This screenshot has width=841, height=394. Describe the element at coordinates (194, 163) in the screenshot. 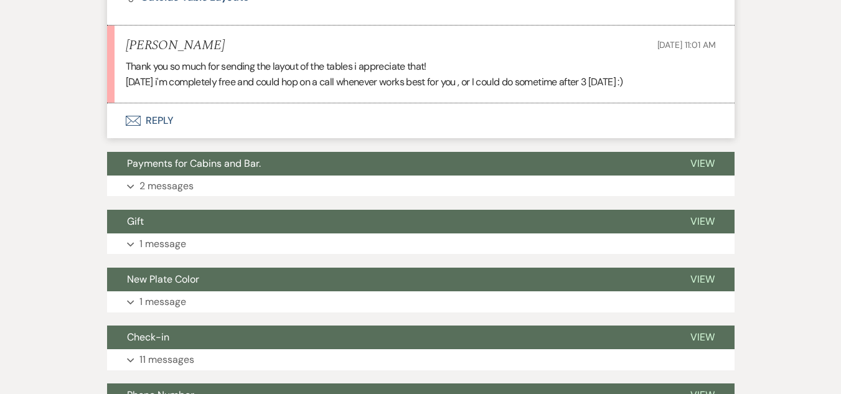

I see `span: Payments for Cabins and Bar.` at that location.